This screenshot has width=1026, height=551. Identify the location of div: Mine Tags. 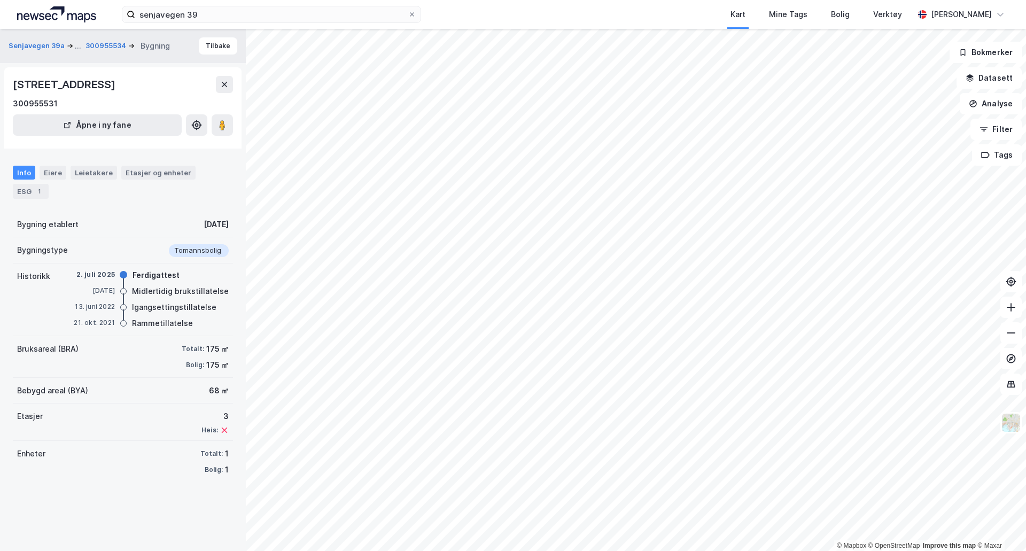
(788, 14).